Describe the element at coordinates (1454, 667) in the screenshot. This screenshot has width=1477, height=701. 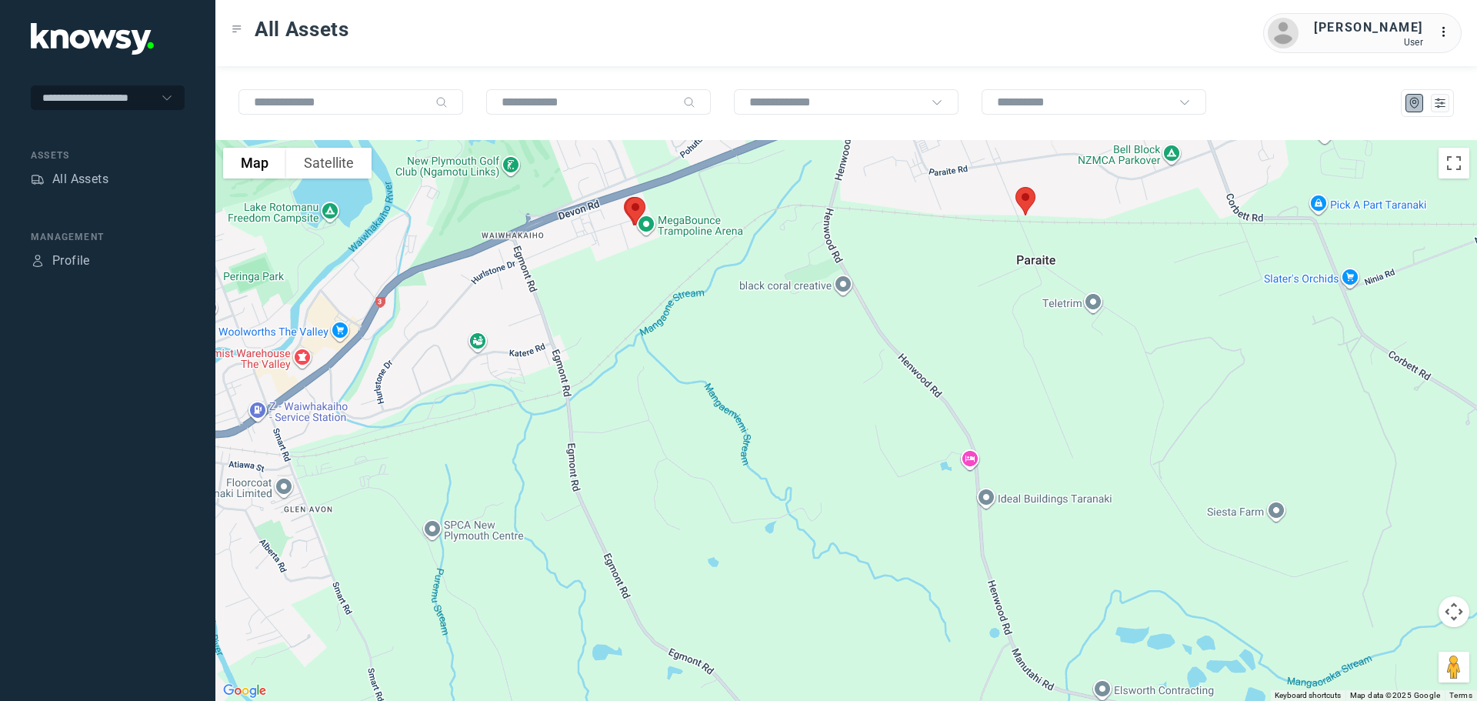
I see `button: Drag Pegman onto the map to open Street View` at that location.